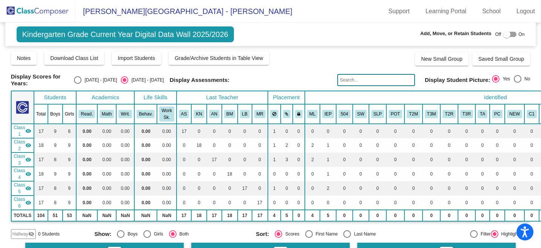  Describe the element at coordinates (498, 114) in the screenshot. I see `button: PC` at that location.